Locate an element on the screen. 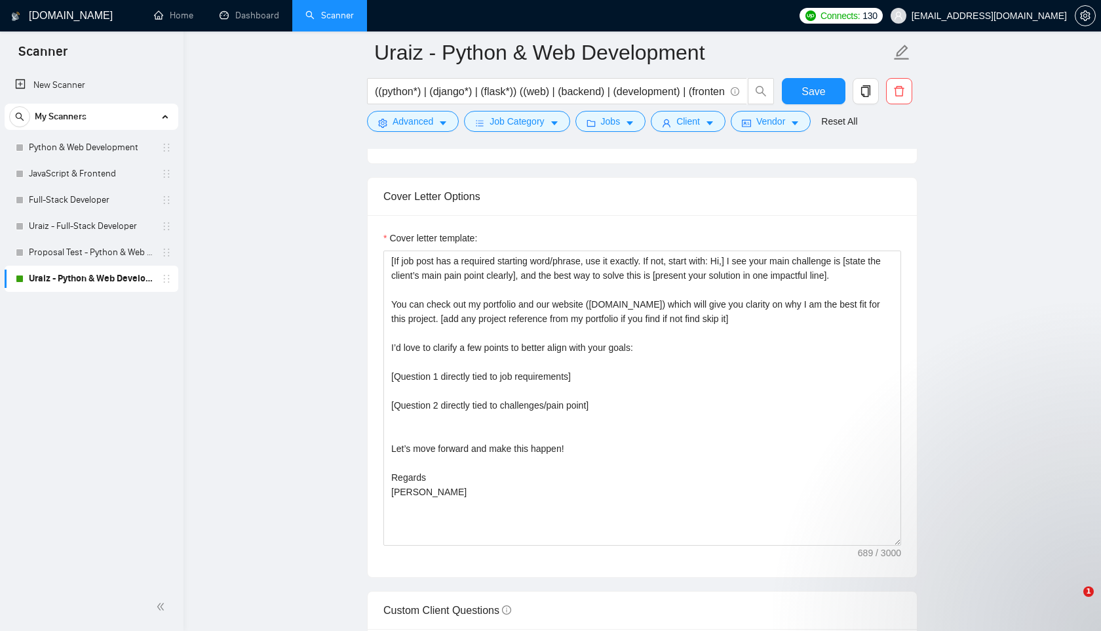 This screenshot has width=1101, height=631. span: Vendor is located at coordinates (771, 121).